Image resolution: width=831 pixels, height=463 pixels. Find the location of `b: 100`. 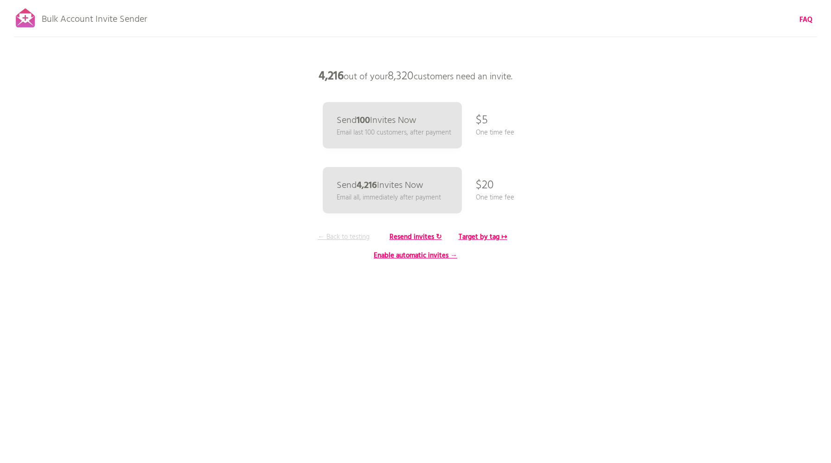

b: 100 is located at coordinates (363, 120).